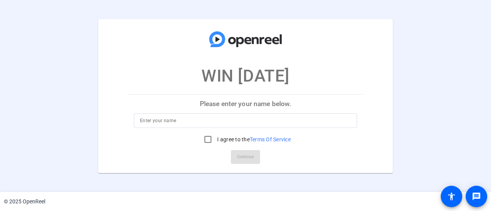 The height and width of the screenshot is (211, 491). Describe the element at coordinates (245, 39) in the screenshot. I see `img: company-logo` at that location.